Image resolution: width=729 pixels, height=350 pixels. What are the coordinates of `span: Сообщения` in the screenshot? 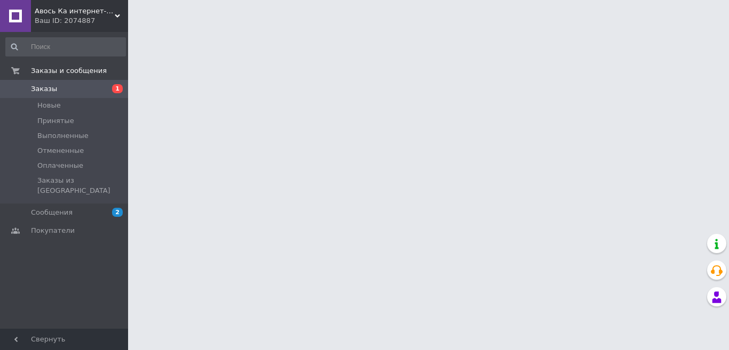 It's located at (52, 213).